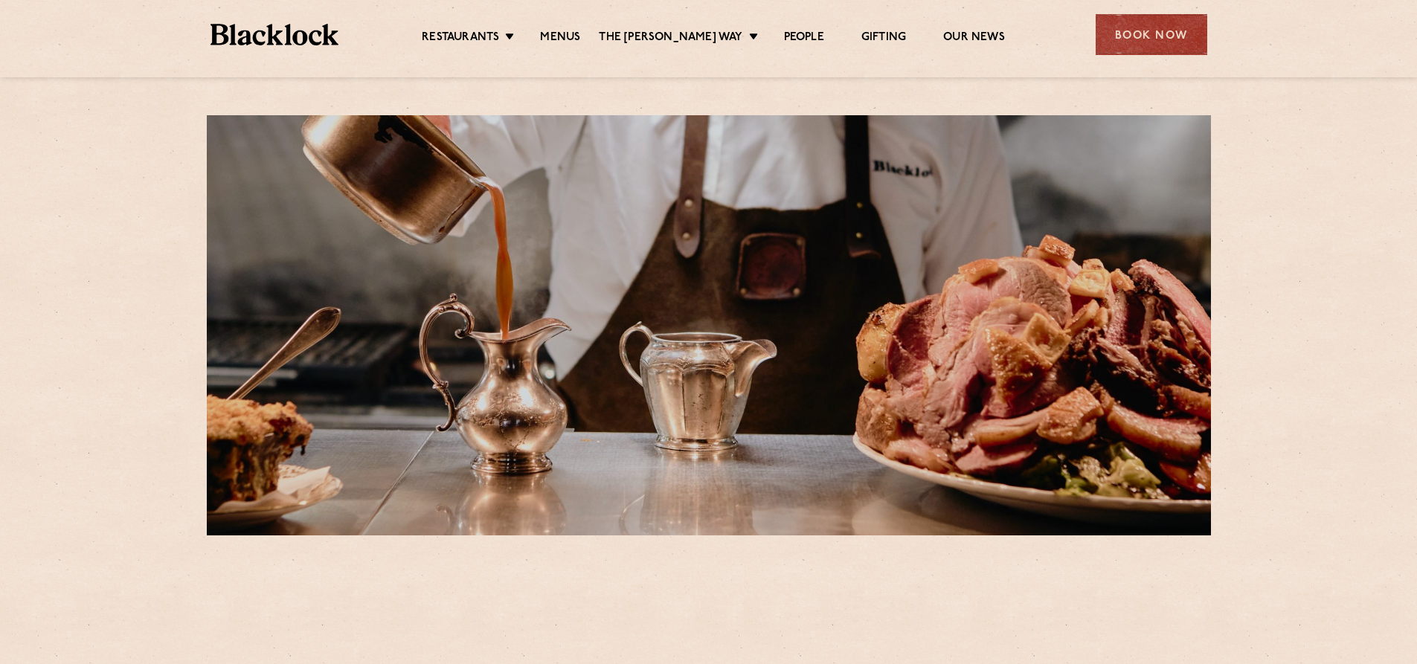 This screenshot has height=664, width=1417. I want to click on div: Book Now, so click(1152, 34).